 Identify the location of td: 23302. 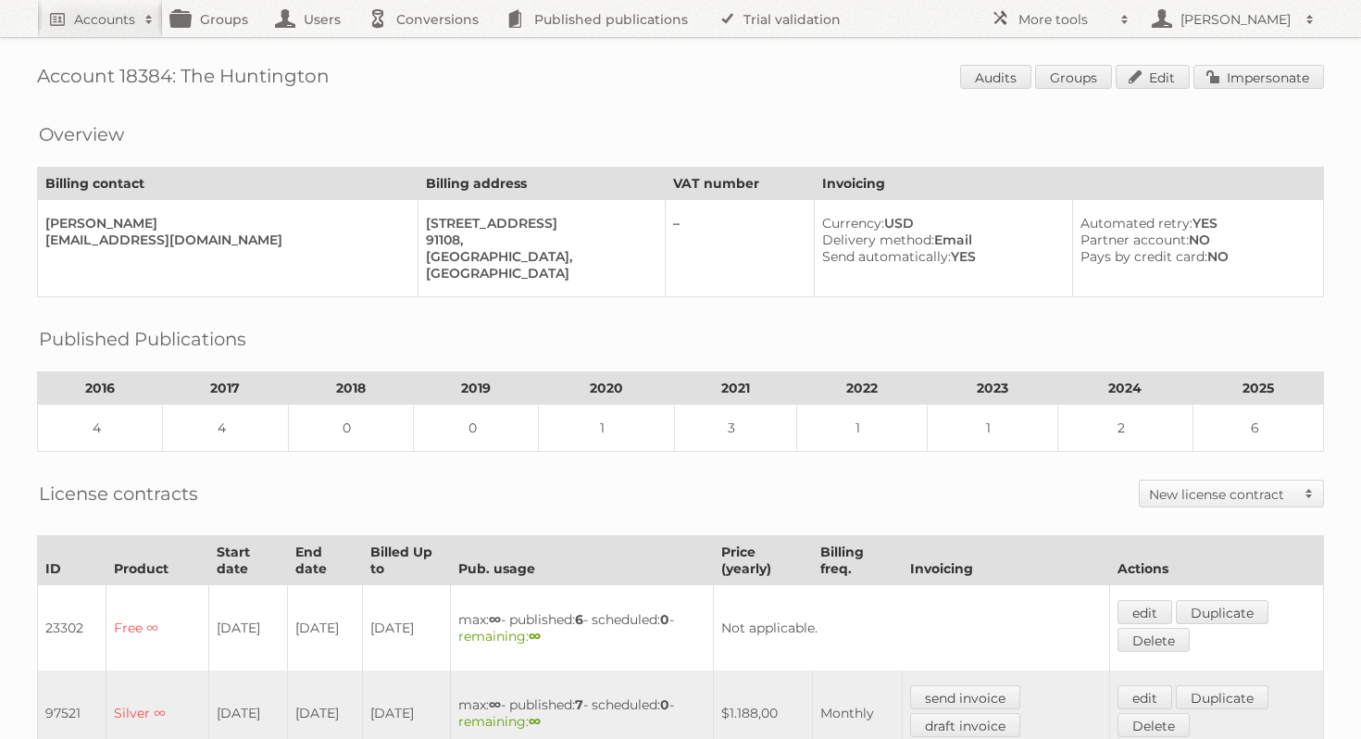
(72, 628).